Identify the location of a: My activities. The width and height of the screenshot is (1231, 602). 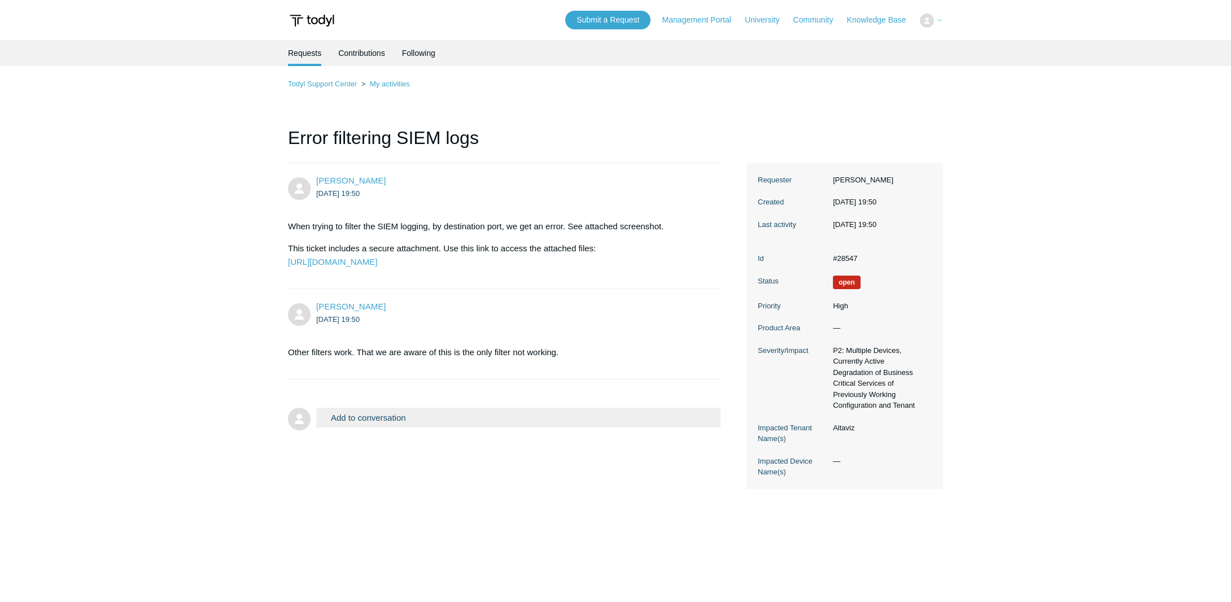
(390, 84).